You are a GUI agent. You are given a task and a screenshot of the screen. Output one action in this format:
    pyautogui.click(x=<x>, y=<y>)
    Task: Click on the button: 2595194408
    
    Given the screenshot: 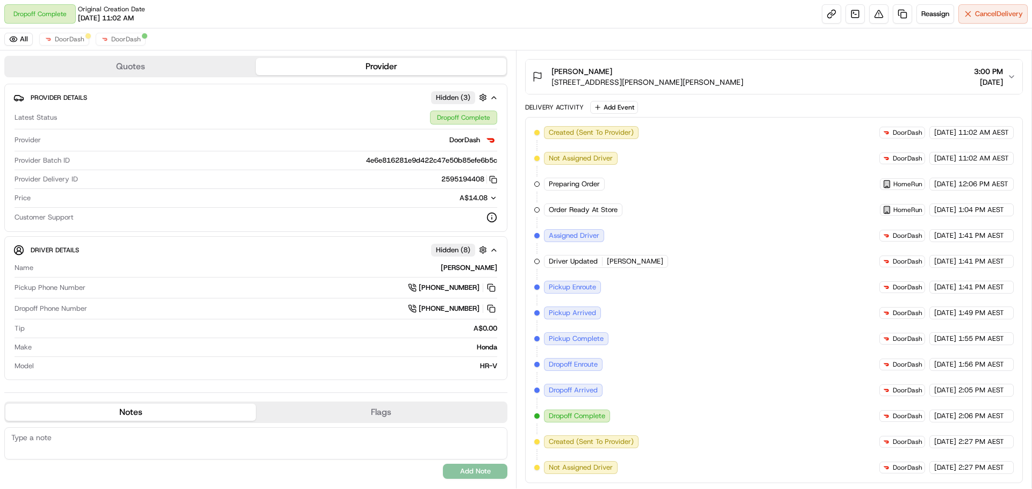 What is the action you would take?
    pyautogui.click(x=469, y=179)
    